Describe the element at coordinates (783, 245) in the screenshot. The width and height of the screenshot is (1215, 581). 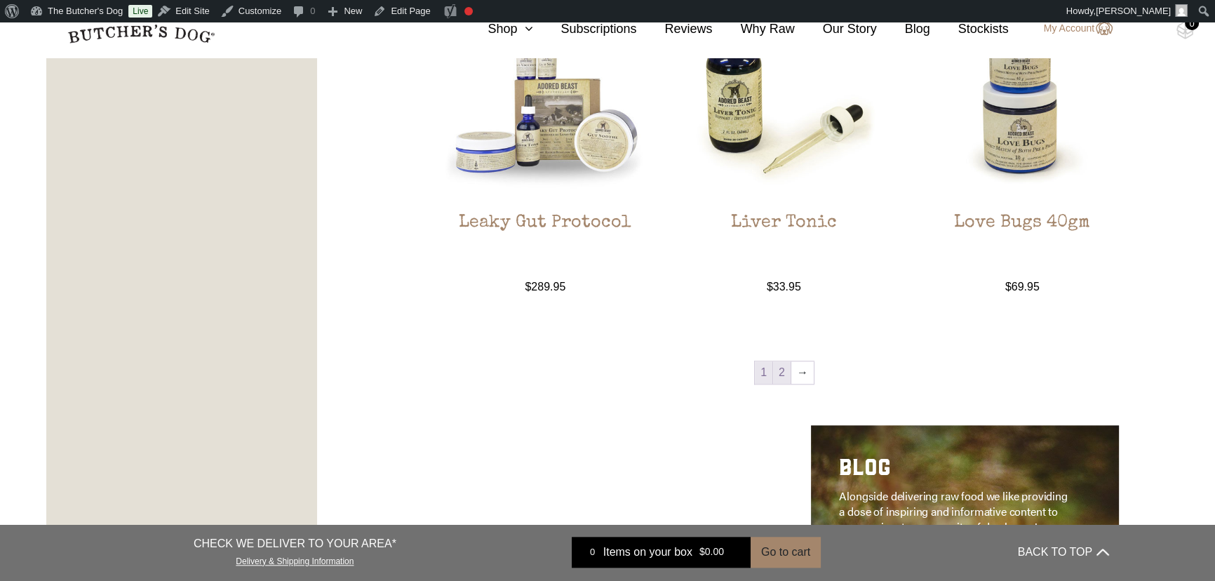
I see `h2: Liver Tonic` at that location.